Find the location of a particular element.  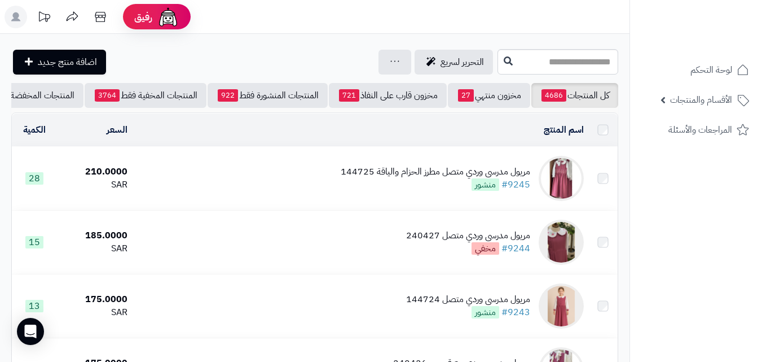

a: السعر is located at coordinates (117, 130).